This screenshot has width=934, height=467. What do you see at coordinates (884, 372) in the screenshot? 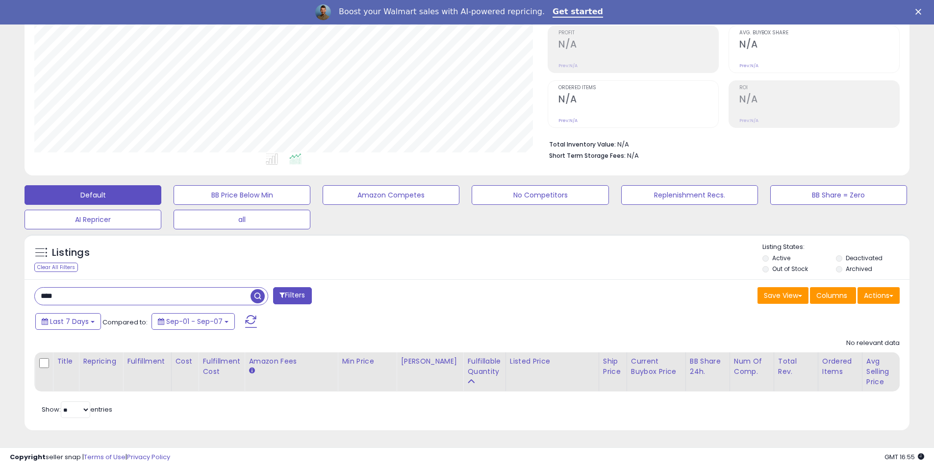
I see `div: Avg Selling Price` at bounding box center [884, 372].